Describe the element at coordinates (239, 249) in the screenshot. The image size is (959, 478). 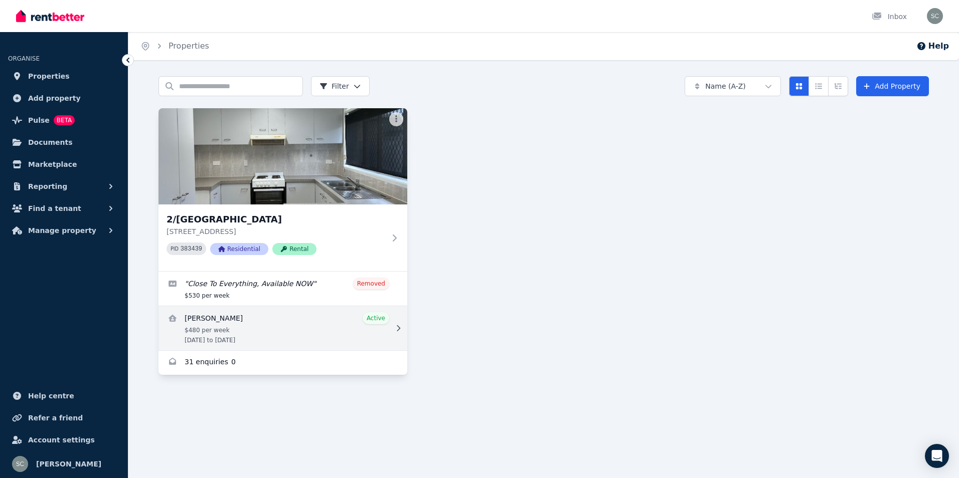
I see `span: Residential` at that location.